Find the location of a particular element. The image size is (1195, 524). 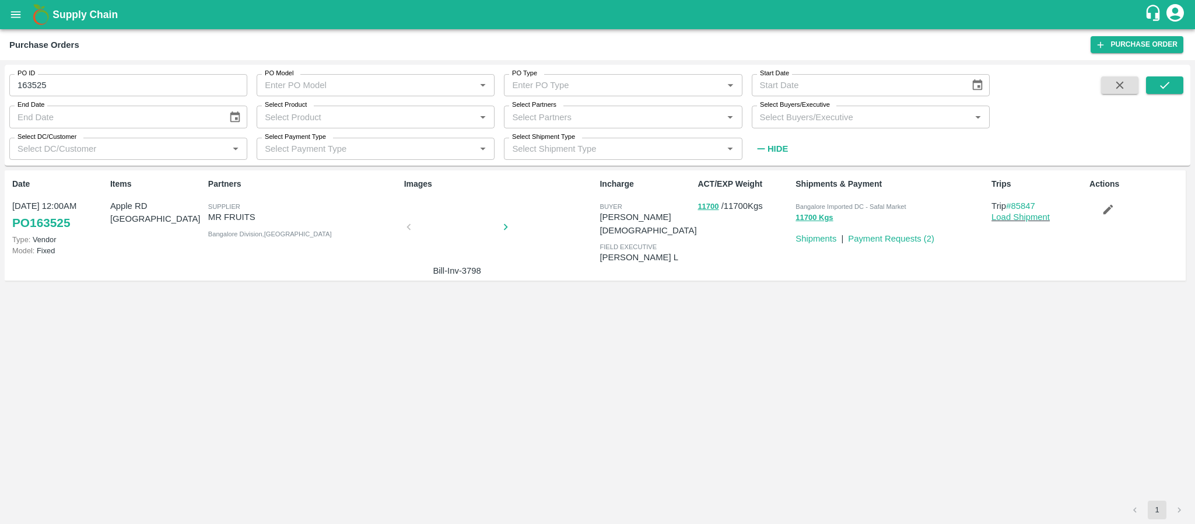

span: Type: is located at coordinates (21, 239).